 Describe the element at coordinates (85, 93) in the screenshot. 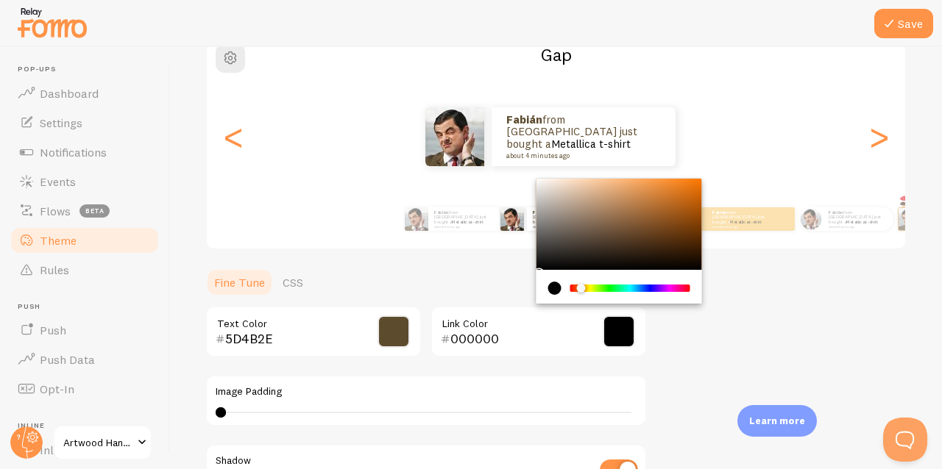

I see `a: Dashboard` at that location.